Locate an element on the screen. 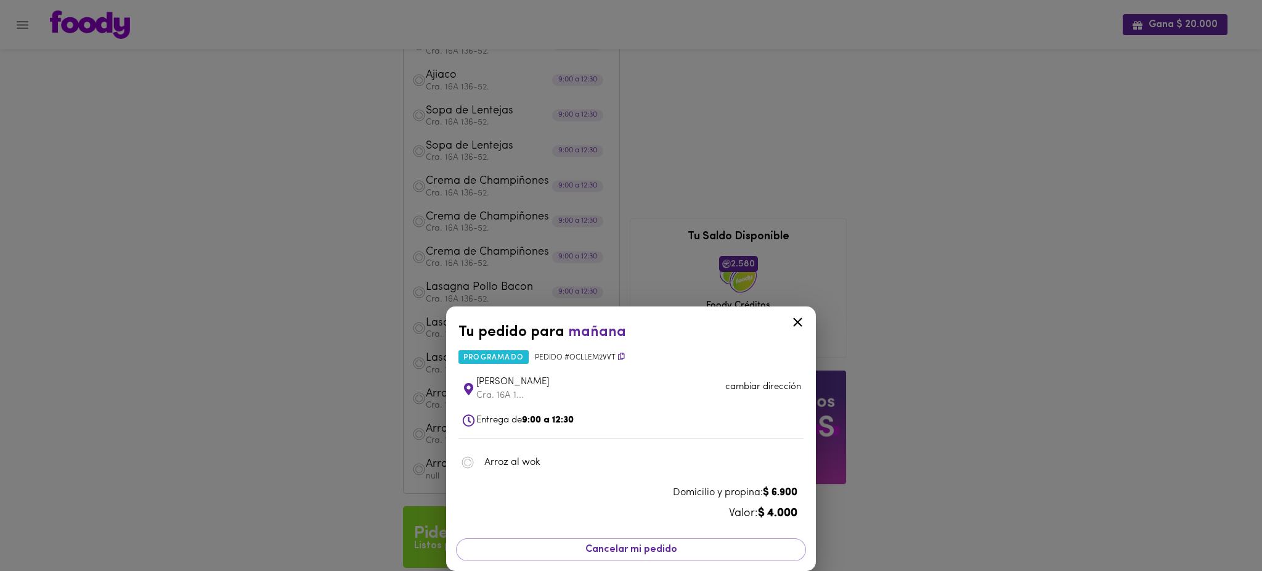  p: Cra. 16A 1... is located at coordinates (548, 395).